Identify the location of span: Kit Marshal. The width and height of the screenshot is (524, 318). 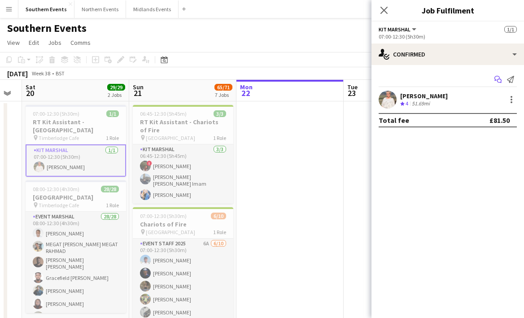
(394, 29).